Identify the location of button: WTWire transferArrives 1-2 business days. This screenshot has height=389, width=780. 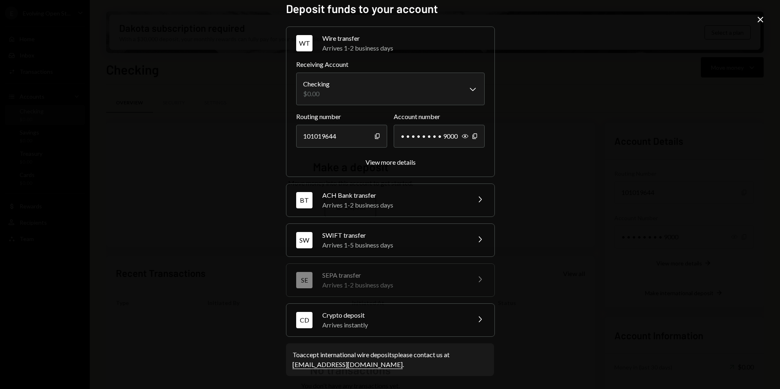
(390, 43).